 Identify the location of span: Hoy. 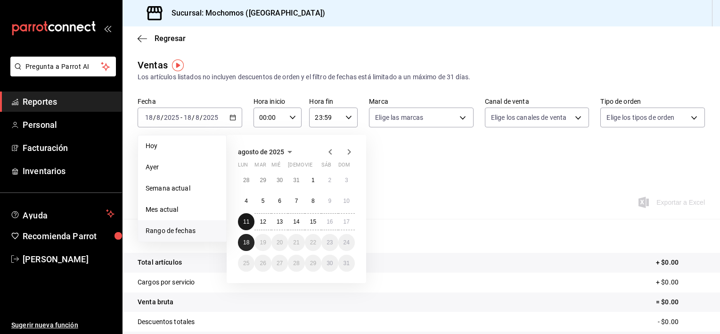
(182, 146).